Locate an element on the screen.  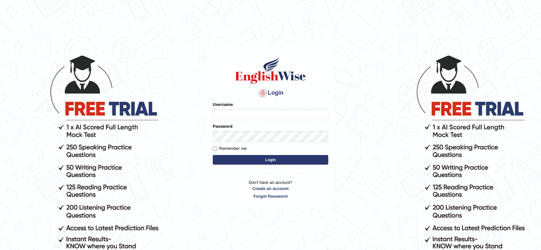
label: Username is located at coordinates (223, 104).